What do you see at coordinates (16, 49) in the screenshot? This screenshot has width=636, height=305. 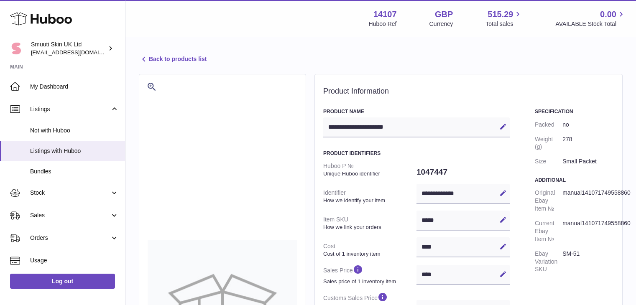 I see `img: Paivi.korvela@gmail.com` at bounding box center [16, 49].